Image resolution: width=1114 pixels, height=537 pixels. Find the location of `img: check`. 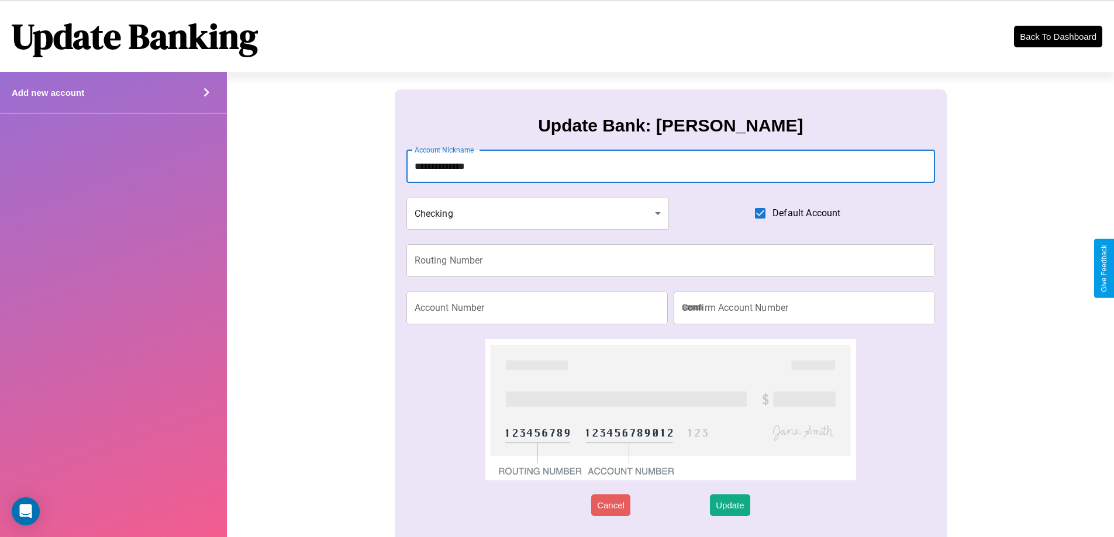

img: check is located at coordinates (670, 410).